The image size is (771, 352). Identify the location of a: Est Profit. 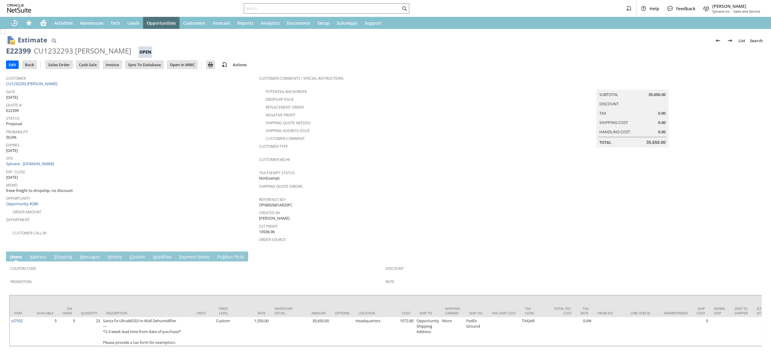
(268, 226).